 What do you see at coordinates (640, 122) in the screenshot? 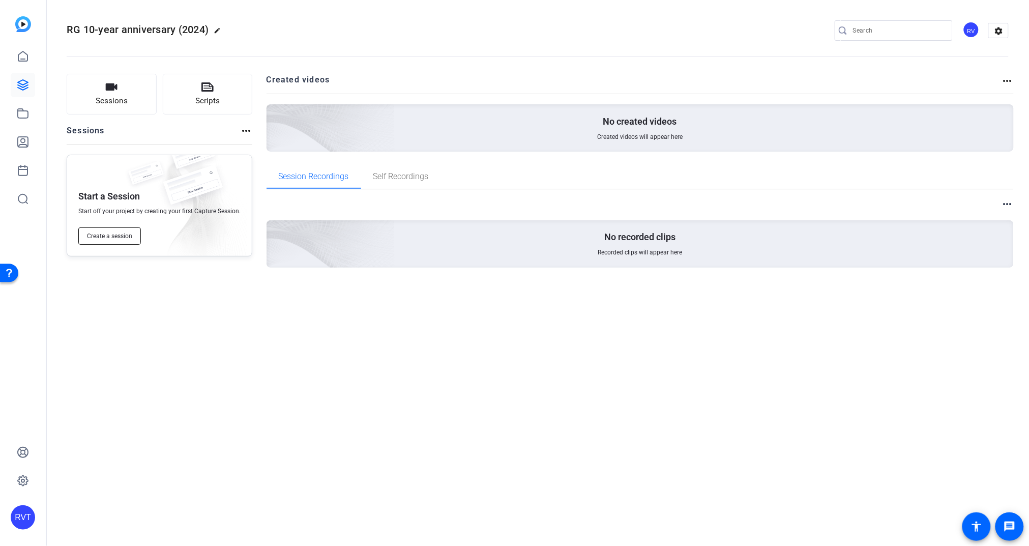
I see `p: No created videos` at bounding box center [640, 122].